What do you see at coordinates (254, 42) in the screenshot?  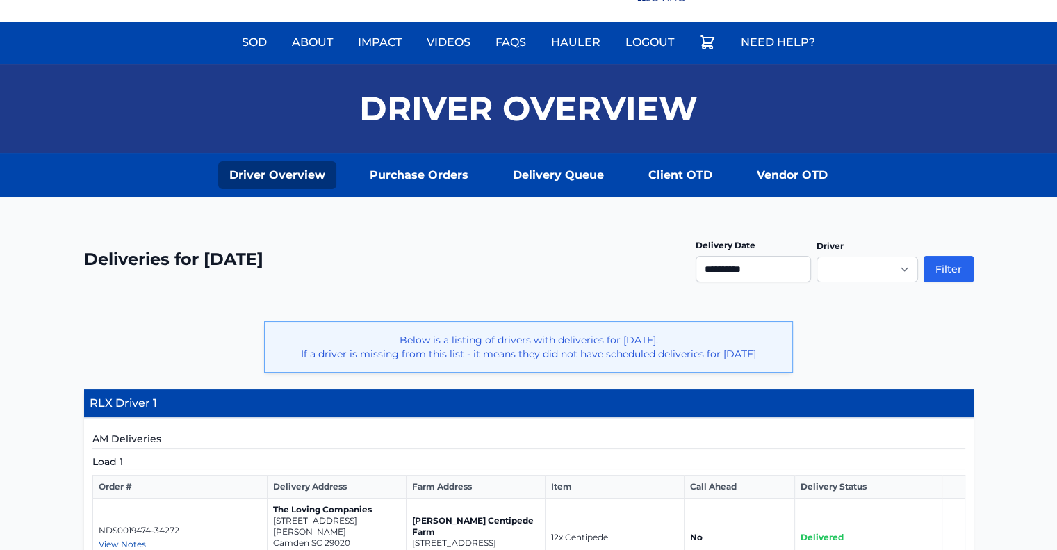 I see `a: Sod` at bounding box center [254, 42].